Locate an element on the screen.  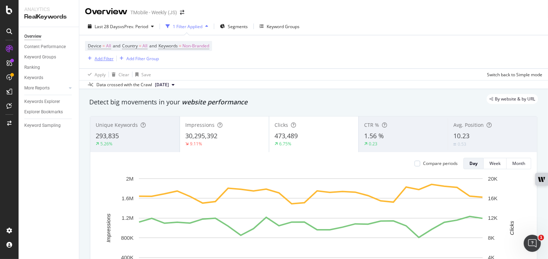
div: Apply is located at coordinates (100, 75).